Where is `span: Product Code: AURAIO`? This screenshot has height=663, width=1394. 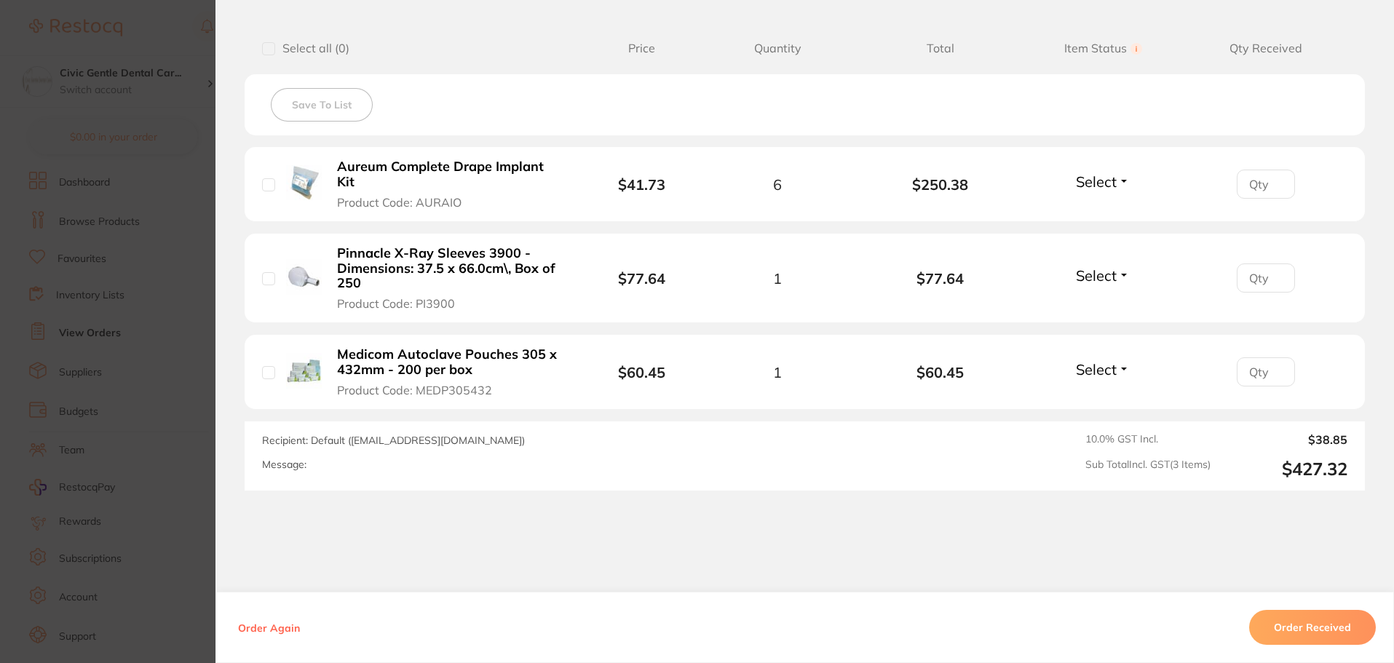
span: Product Code: AURAIO is located at coordinates (399, 202).